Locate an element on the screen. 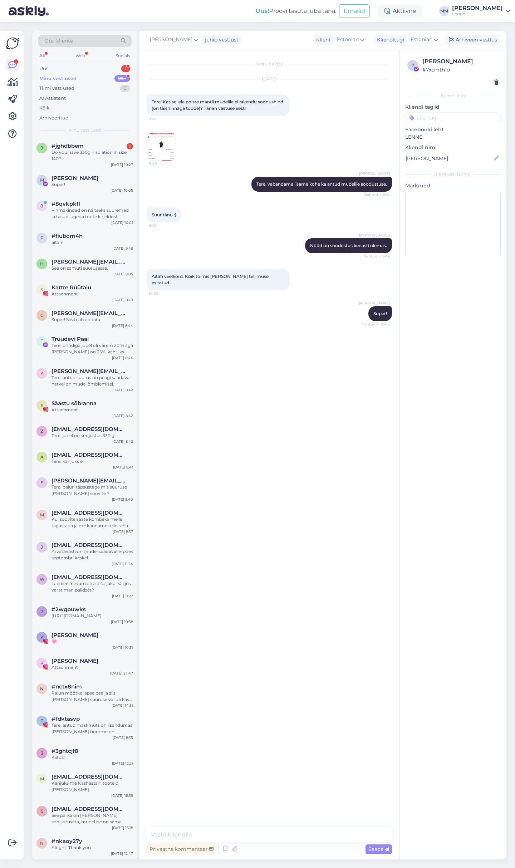  div: All is located at coordinates (42, 56).